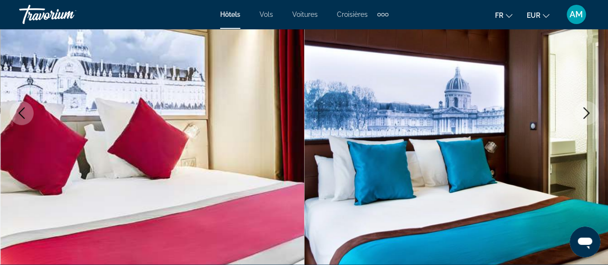 The image size is (608, 265). What do you see at coordinates (67, 14) in the screenshot?
I see `a: Travorium` at bounding box center [67, 14].